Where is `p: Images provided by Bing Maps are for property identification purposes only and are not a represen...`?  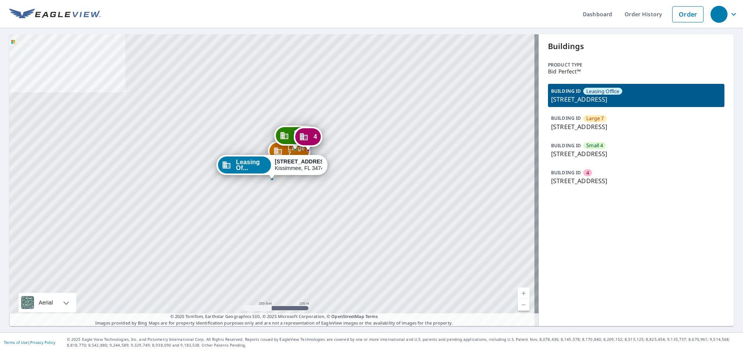
p: Images provided by Bing Maps are for property identification purposes only and are not a represen... is located at coordinates (274, 320).